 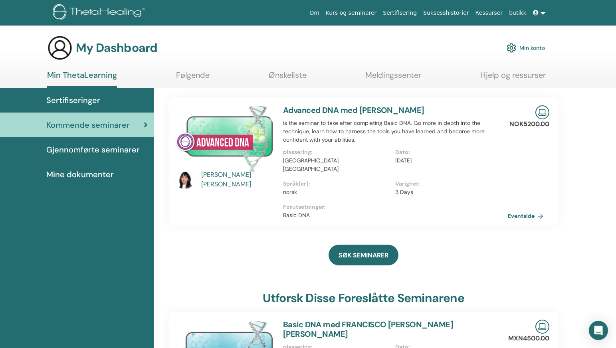 I want to click on p: MXN4500.00, so click(x=529, y=339).